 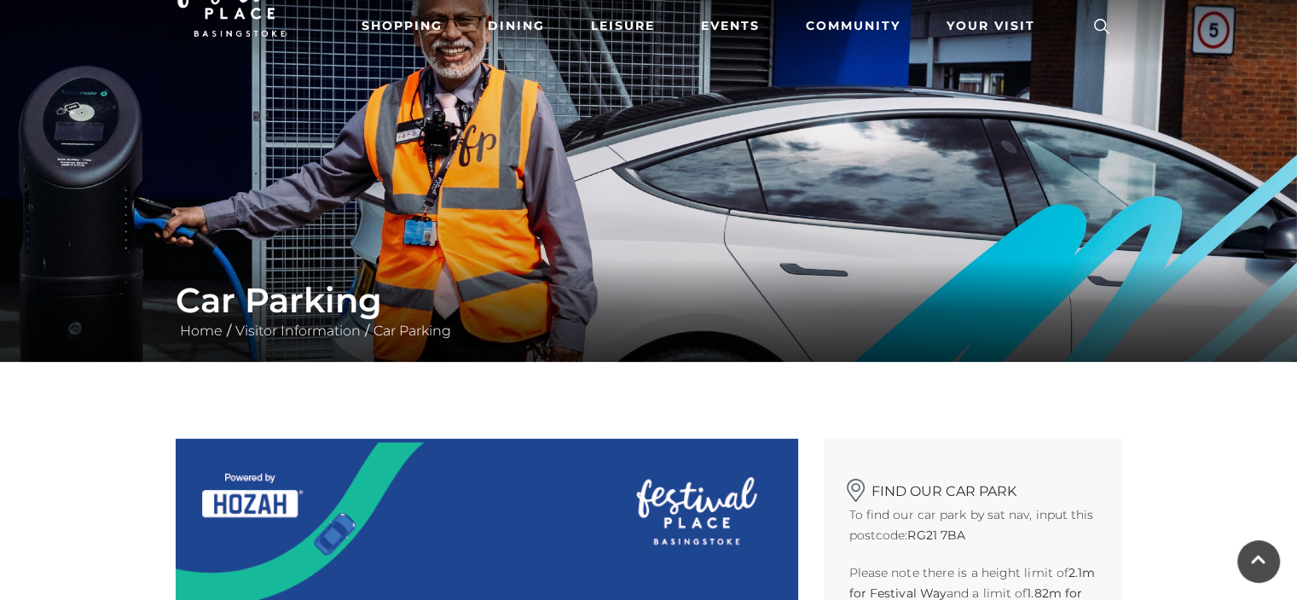 What do you see at coordinates (298, 330) in the screenshot?
I see `a: Visitor Information` at bounding box center [298, 330].